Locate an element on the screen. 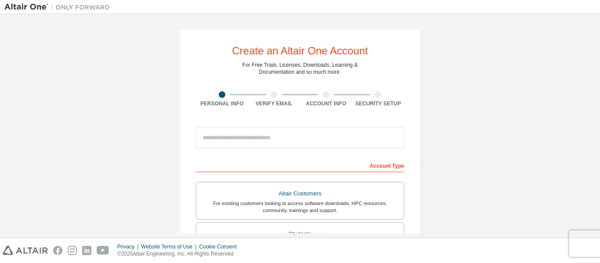 This screenshot has height=263, width=600. img: altair_logo.svg is located at coordinates (25, 250).